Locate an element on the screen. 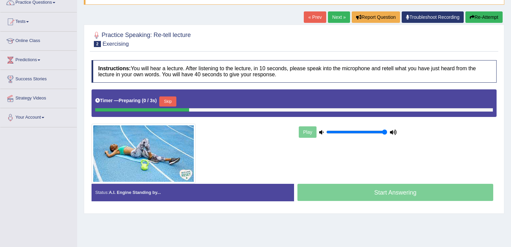  a: Strategy Videos is located at coordinates (39, 97).